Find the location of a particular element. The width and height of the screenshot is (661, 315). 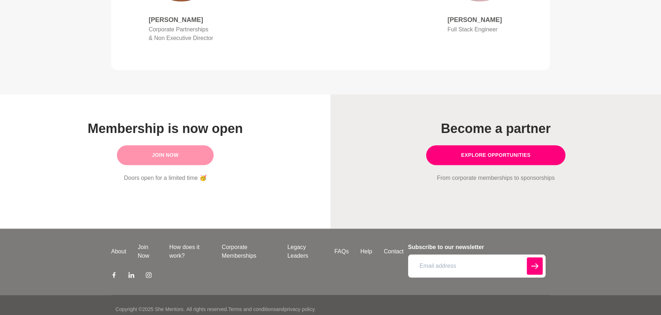

p: All rights reserved. and . is located at coordinates (251, 310).